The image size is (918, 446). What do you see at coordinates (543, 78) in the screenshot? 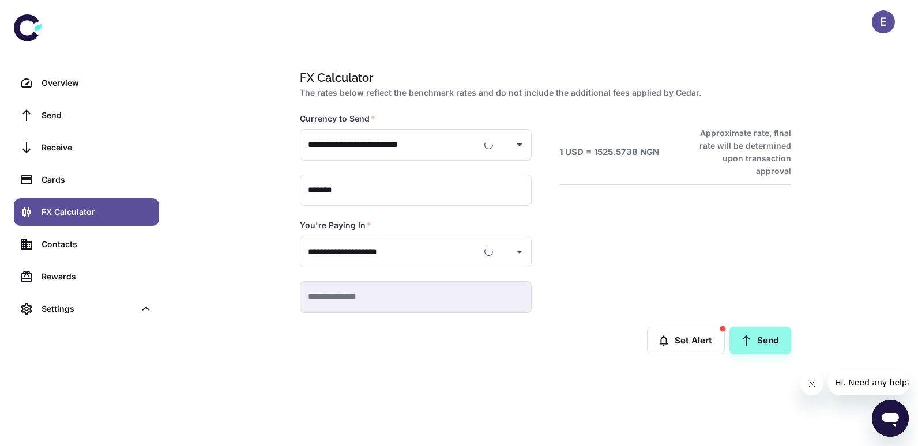
I see `h1: FX Calculator` at bounding box center [543, 78].